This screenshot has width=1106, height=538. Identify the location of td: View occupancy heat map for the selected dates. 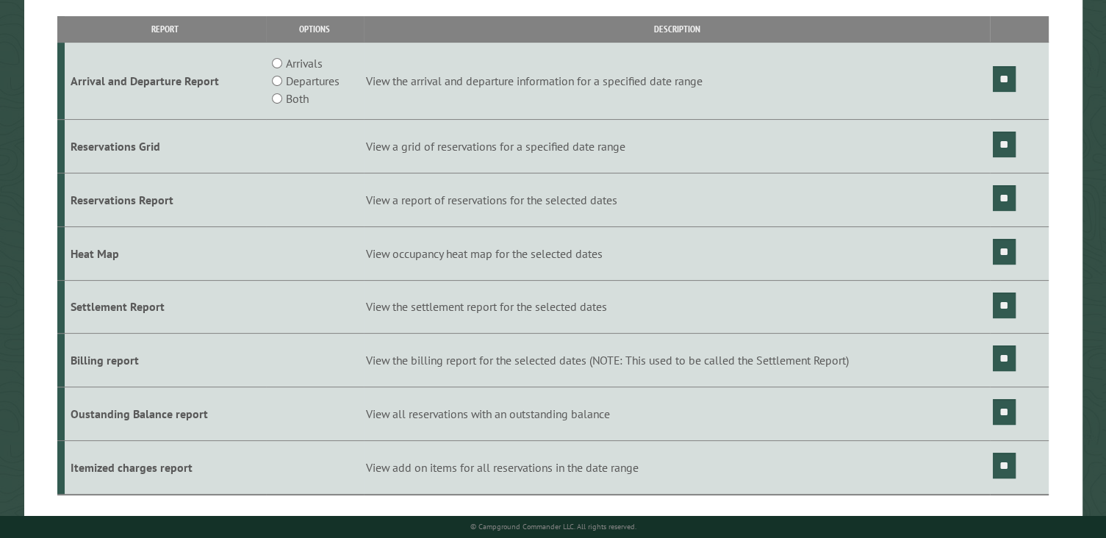
(677, 253).